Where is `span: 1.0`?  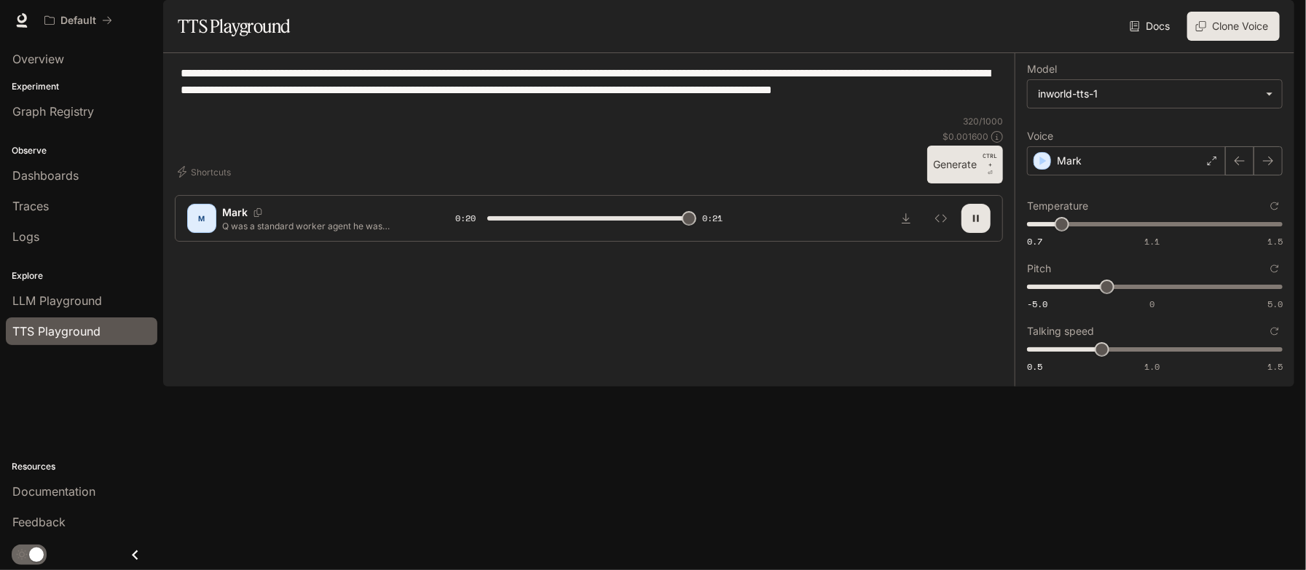
span: 1.0 is located at coordinates (1151, 366).